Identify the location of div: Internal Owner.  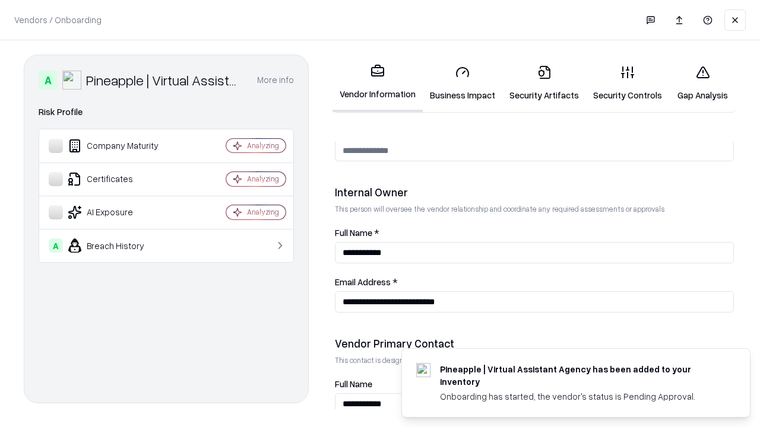
(534, 192).